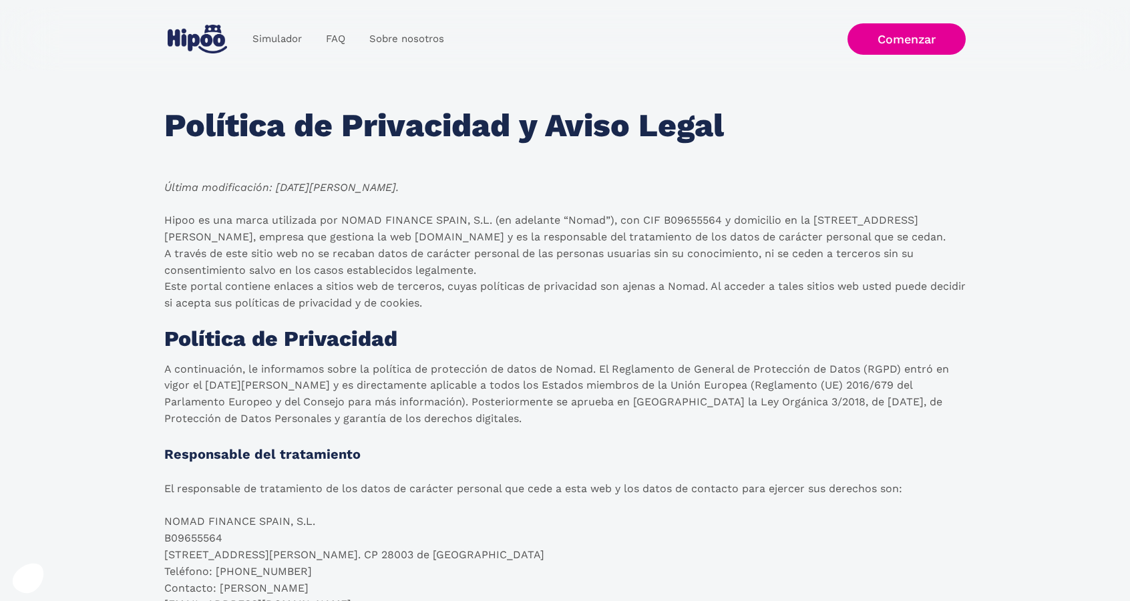 This screenshot has width=1130, height=601. I want to click on h1: Política de Privacidad, so click(280, 339).